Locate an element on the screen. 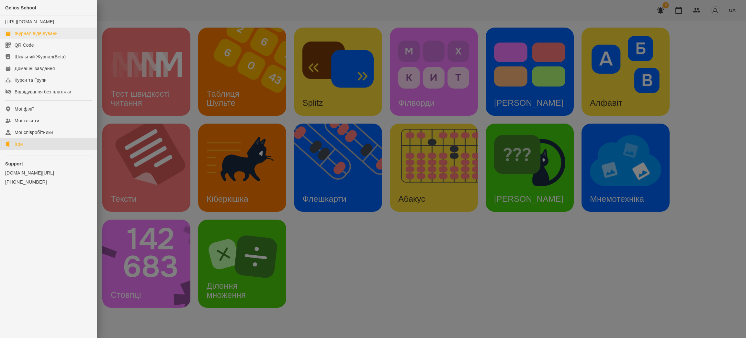 This screenshot has height=338, width=746. div: Мої клієнти is located at coordinates (27, 121).